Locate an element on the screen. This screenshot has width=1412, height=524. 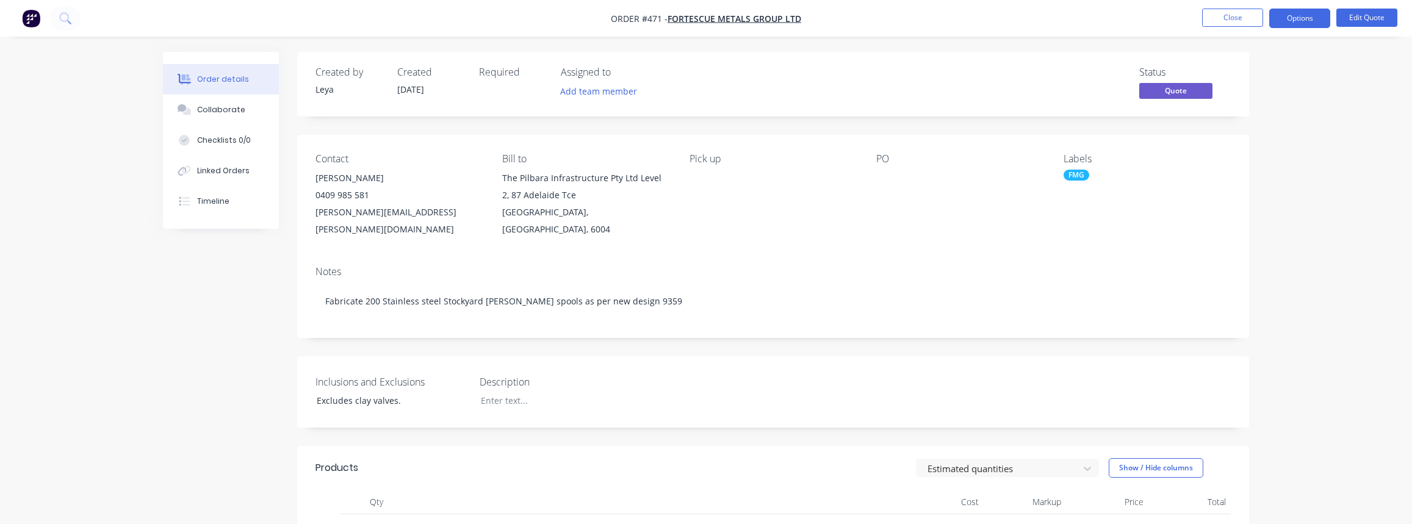
span: Order #471 - is located at coordinates (639, 18).